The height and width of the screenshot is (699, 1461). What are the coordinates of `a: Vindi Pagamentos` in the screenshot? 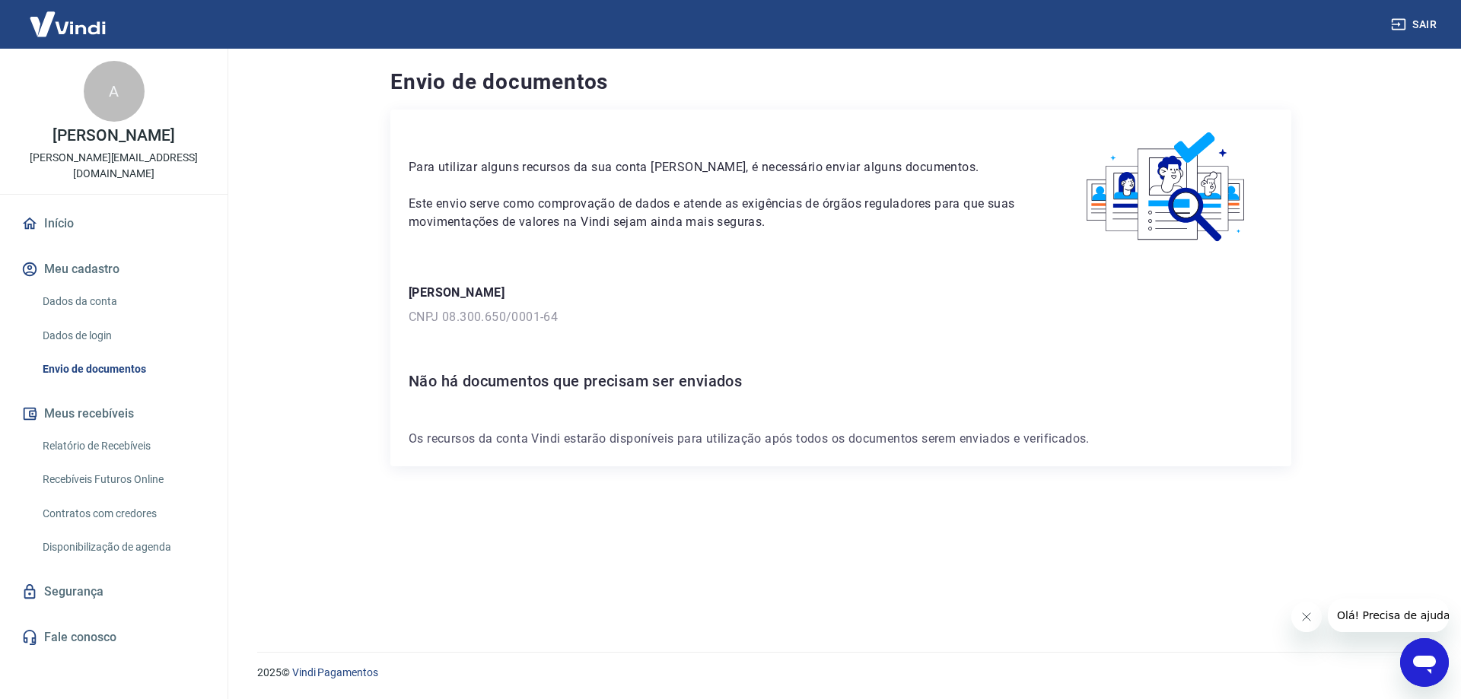 It's located at (335, 672).